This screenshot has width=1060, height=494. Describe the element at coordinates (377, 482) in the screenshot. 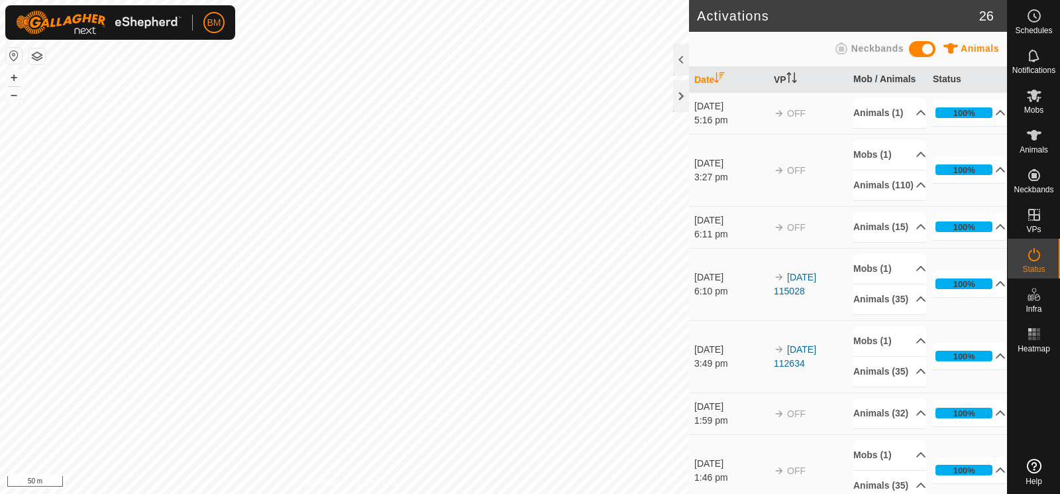

I see `a: Contact Us` at that location.